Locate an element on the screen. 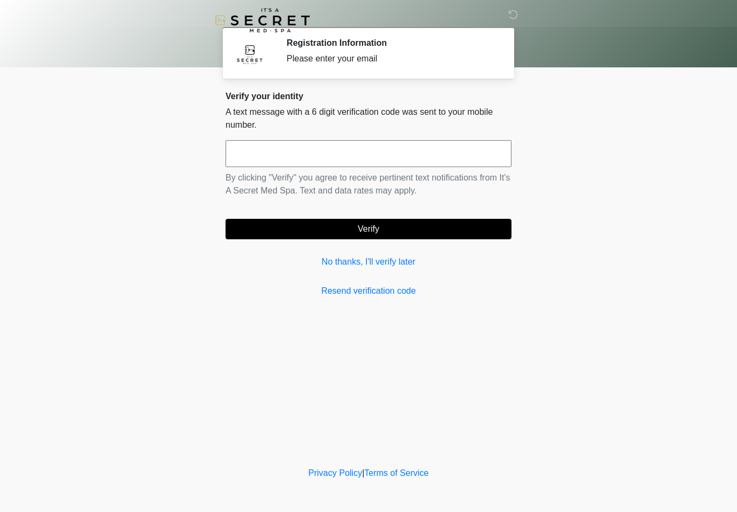  button: Verify is located at coordinates (368, 229).